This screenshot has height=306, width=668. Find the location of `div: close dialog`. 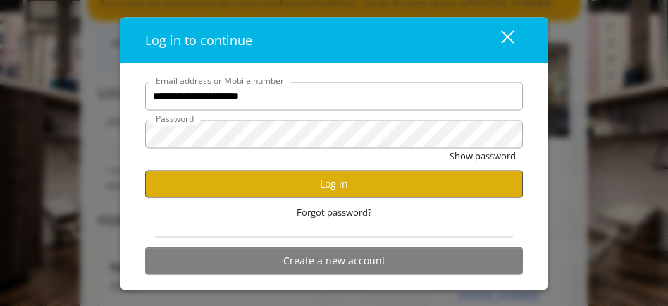

div: close dialog is located at coordinates (499, 40).